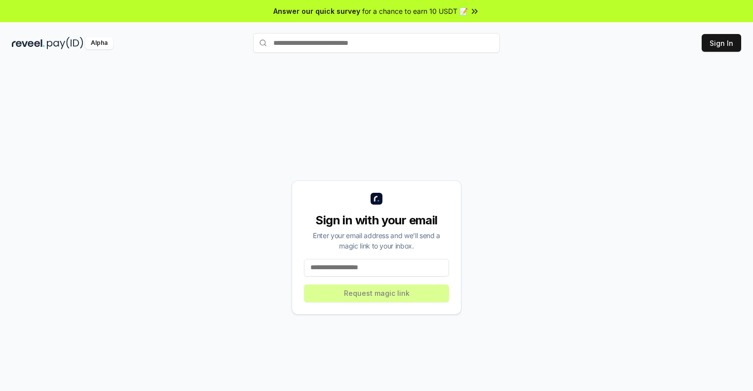 The image size is (753, 391). I want to click on img: reveel_dark, so click(28, 43).